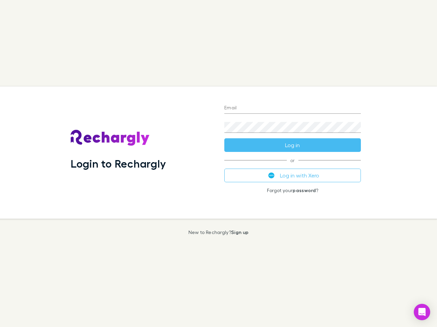 The width and height of the screenshot is (437, 327). I want to click on h1: Login to Rechargly, so click(118, 164).